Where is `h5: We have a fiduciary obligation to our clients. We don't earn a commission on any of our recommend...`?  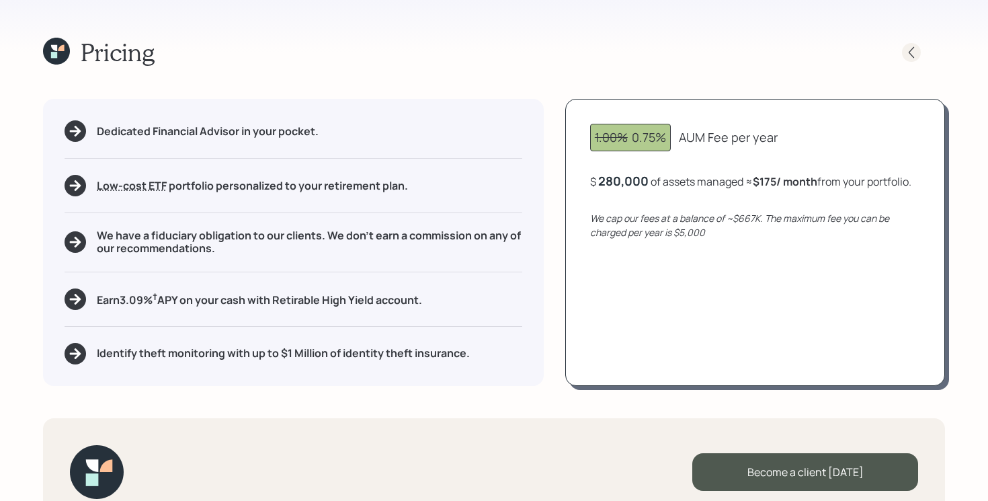 h5: We have a fiduciary obligation to our clients. We don't earn a commission on any of our recommend... is located at coordinates (309, 242).